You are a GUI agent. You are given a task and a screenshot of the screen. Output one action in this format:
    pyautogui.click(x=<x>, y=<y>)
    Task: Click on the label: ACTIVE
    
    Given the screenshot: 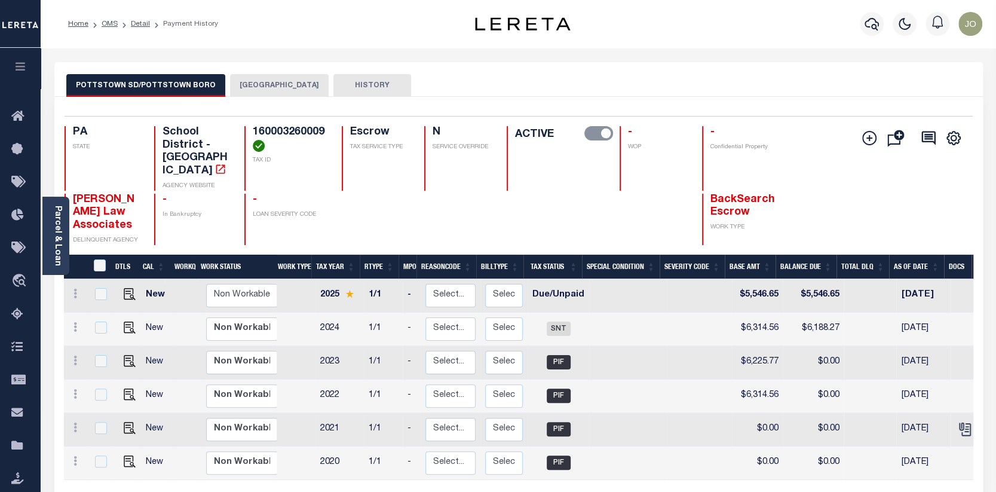 What is the action you would take?
    pyautogui.click(x=534, y=134)
    